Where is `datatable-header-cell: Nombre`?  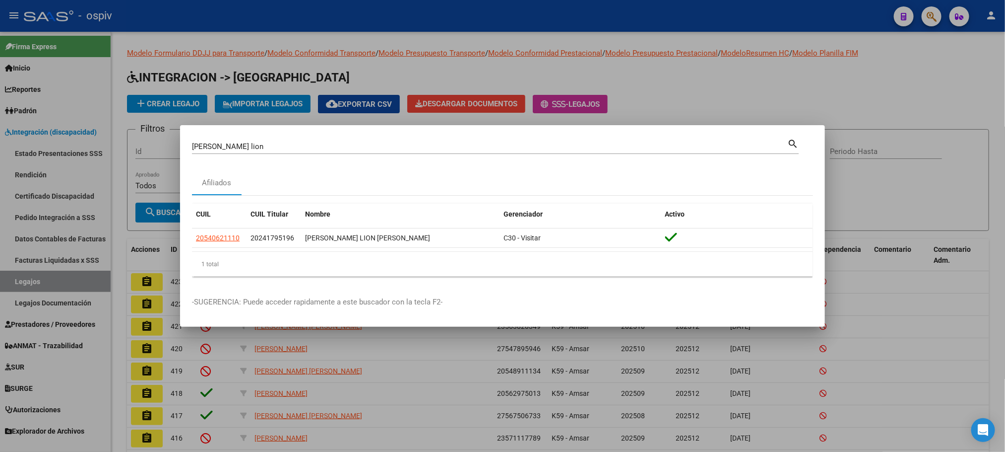 datatable-header-cell: Nombre is located at coordinates (401, 214).